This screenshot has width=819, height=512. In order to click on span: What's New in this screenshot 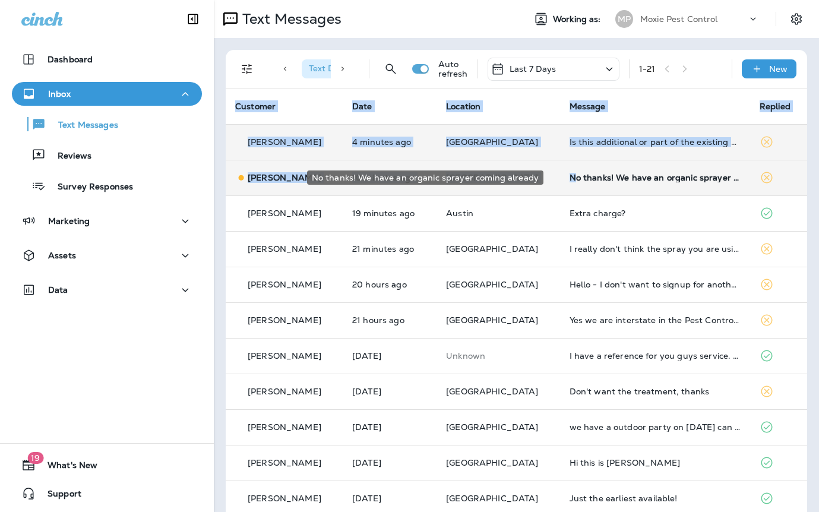, I will do `click(67, 467)`.